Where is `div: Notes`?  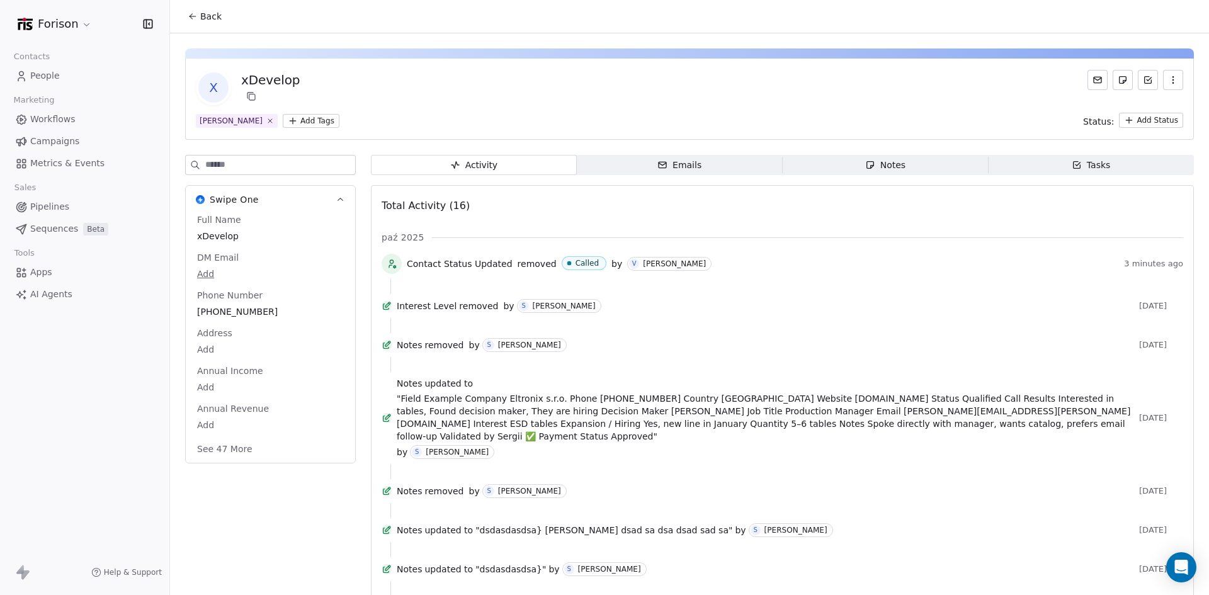
div: Notes is located at coordinates (885, 165).